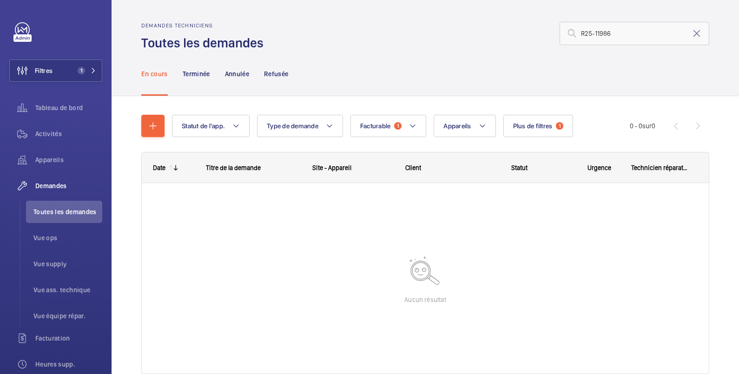 The width and height of the screenshot is (739, 374). I want to click on button: Statut de l'app., so click(211, 126).